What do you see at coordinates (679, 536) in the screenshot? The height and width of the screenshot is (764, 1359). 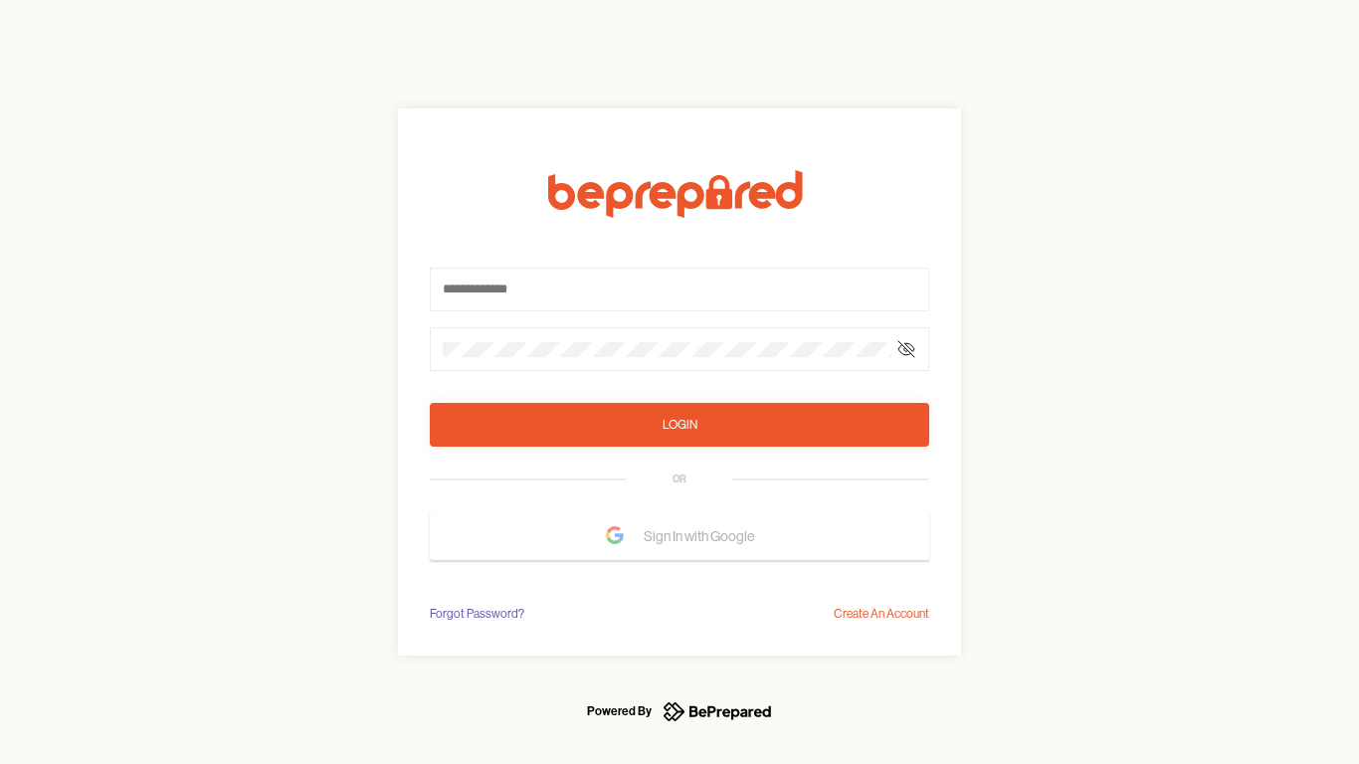 I see `button: Sign In with Google` at bounding box center [679, 536].